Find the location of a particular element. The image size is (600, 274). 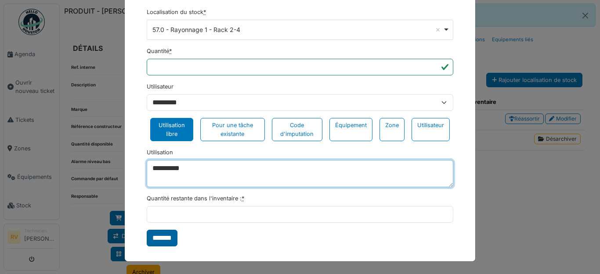

div: Code d'imputation is located at coordinates (297, 130).